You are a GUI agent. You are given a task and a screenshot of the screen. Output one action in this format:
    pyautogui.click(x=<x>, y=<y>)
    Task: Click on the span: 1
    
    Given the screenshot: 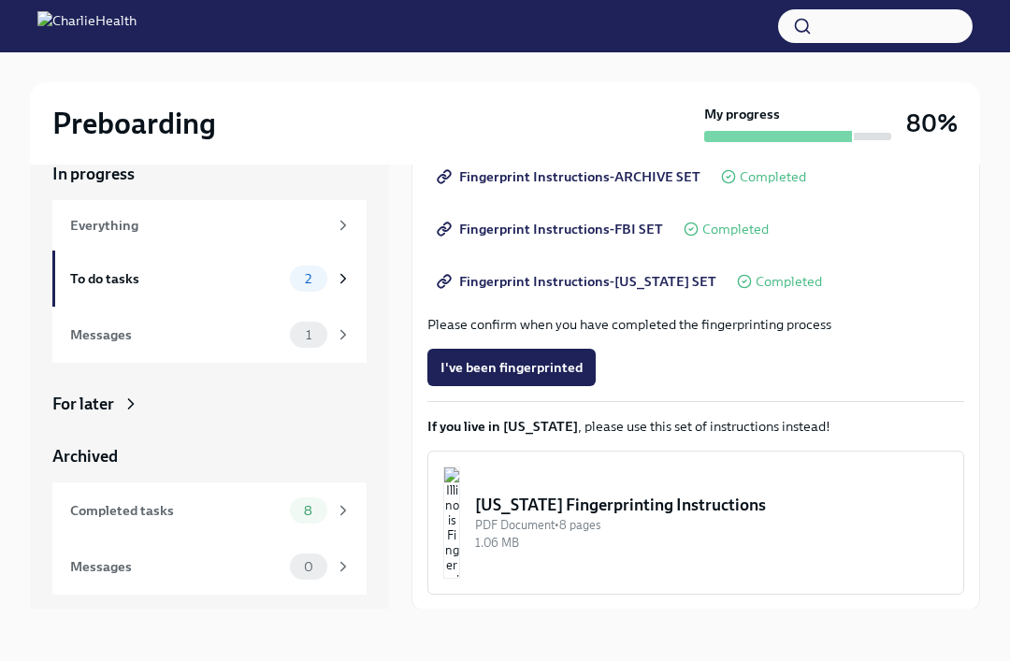 What is the action you would take?
    pyautogui.click(x=309, y=335)
    